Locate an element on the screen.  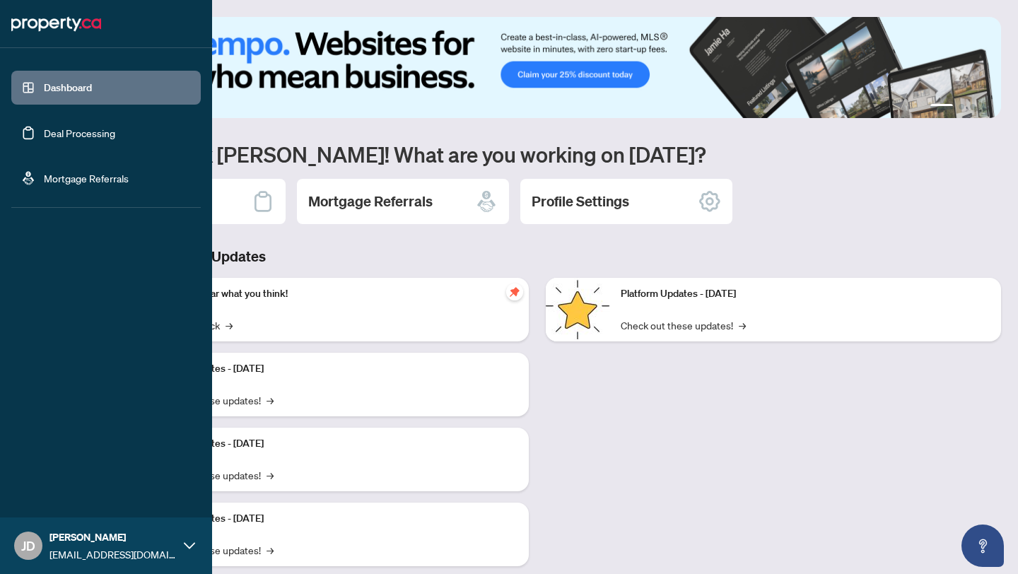
a: Deal Processing is located at coordinates (79, 133).